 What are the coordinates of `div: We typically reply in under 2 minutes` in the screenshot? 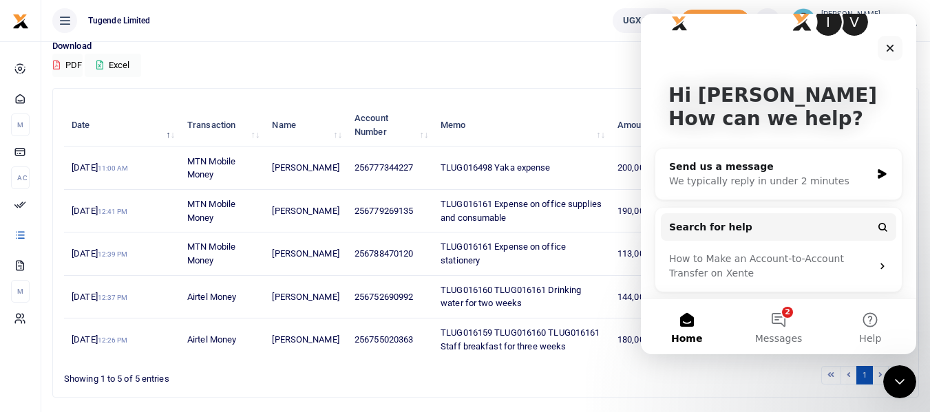 It's located at (129, 167).